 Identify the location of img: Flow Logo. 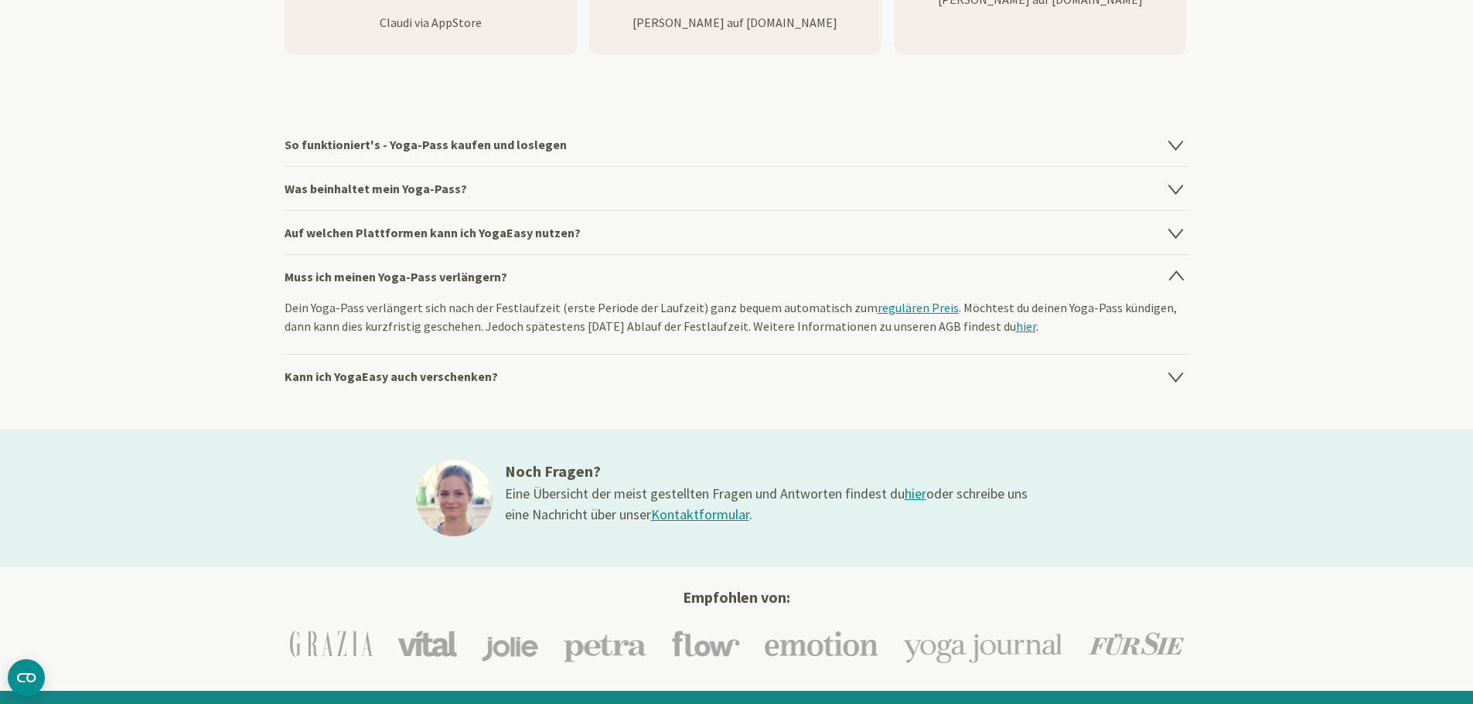
(706, 644).